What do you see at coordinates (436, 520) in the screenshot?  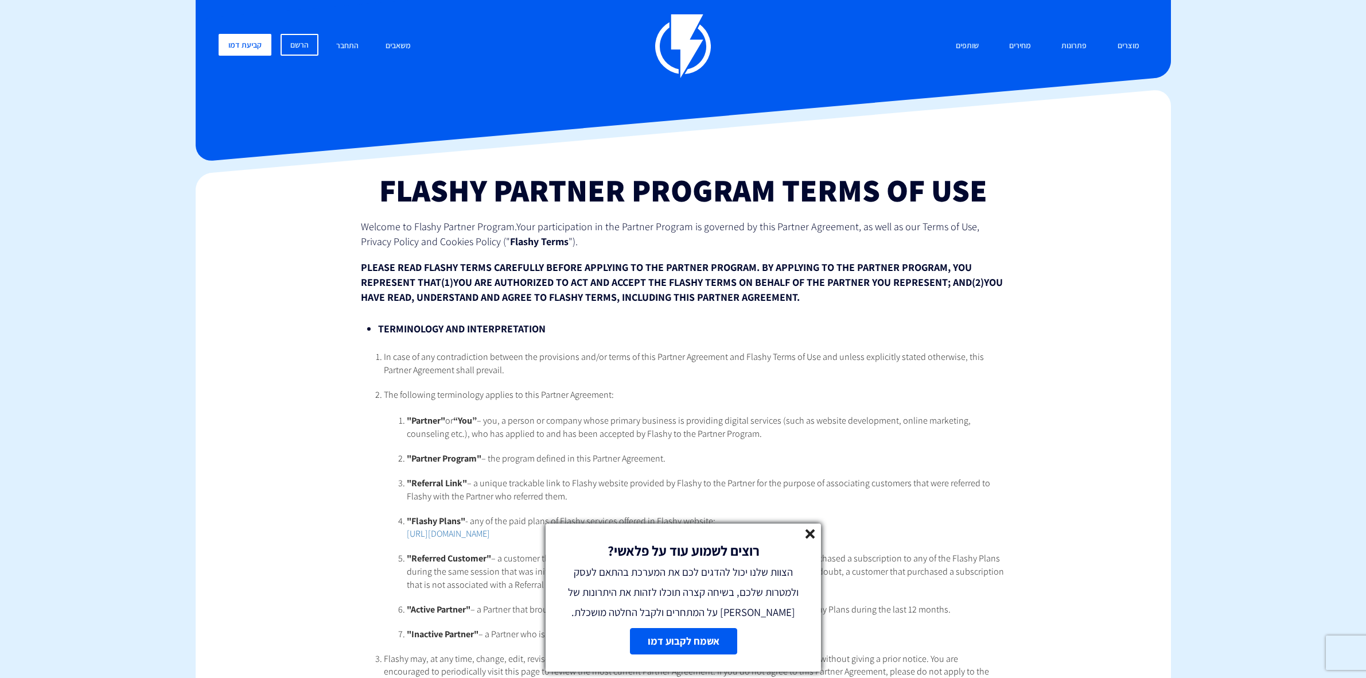 I see `b: "Flashy Plans"` at bounding box center [436, 520].